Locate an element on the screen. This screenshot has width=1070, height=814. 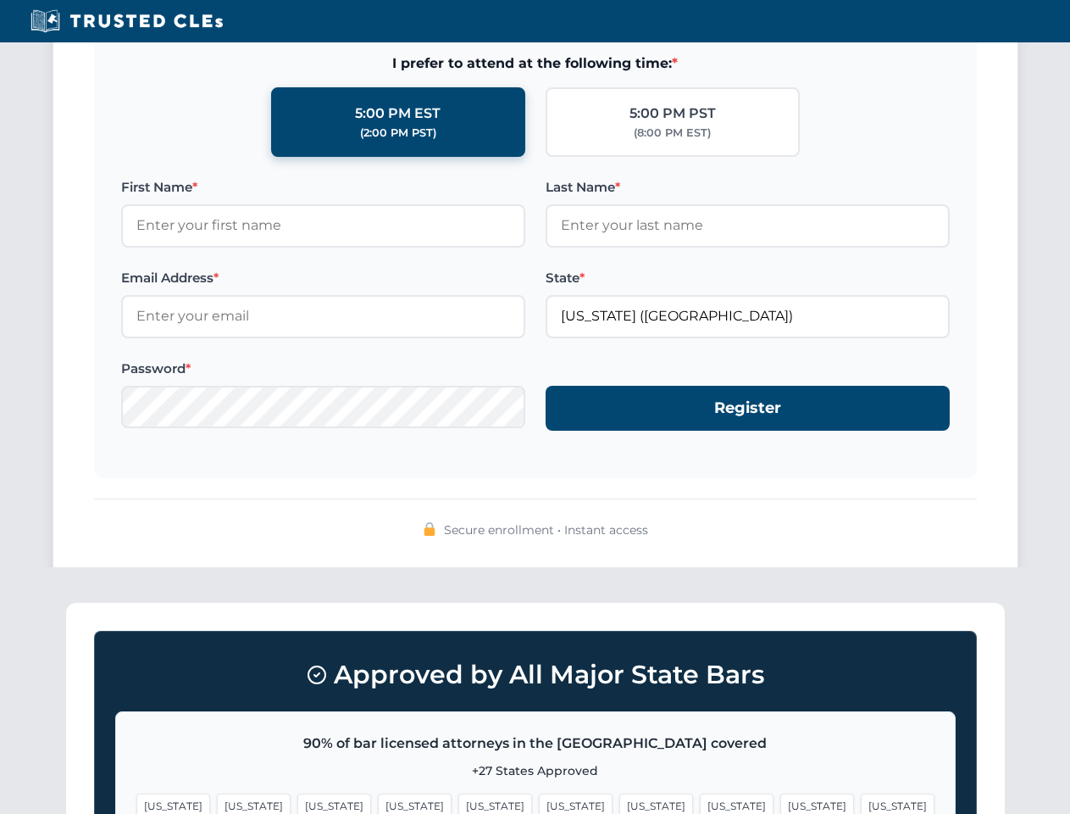
label: First Name is located at coordinates (323, 187).